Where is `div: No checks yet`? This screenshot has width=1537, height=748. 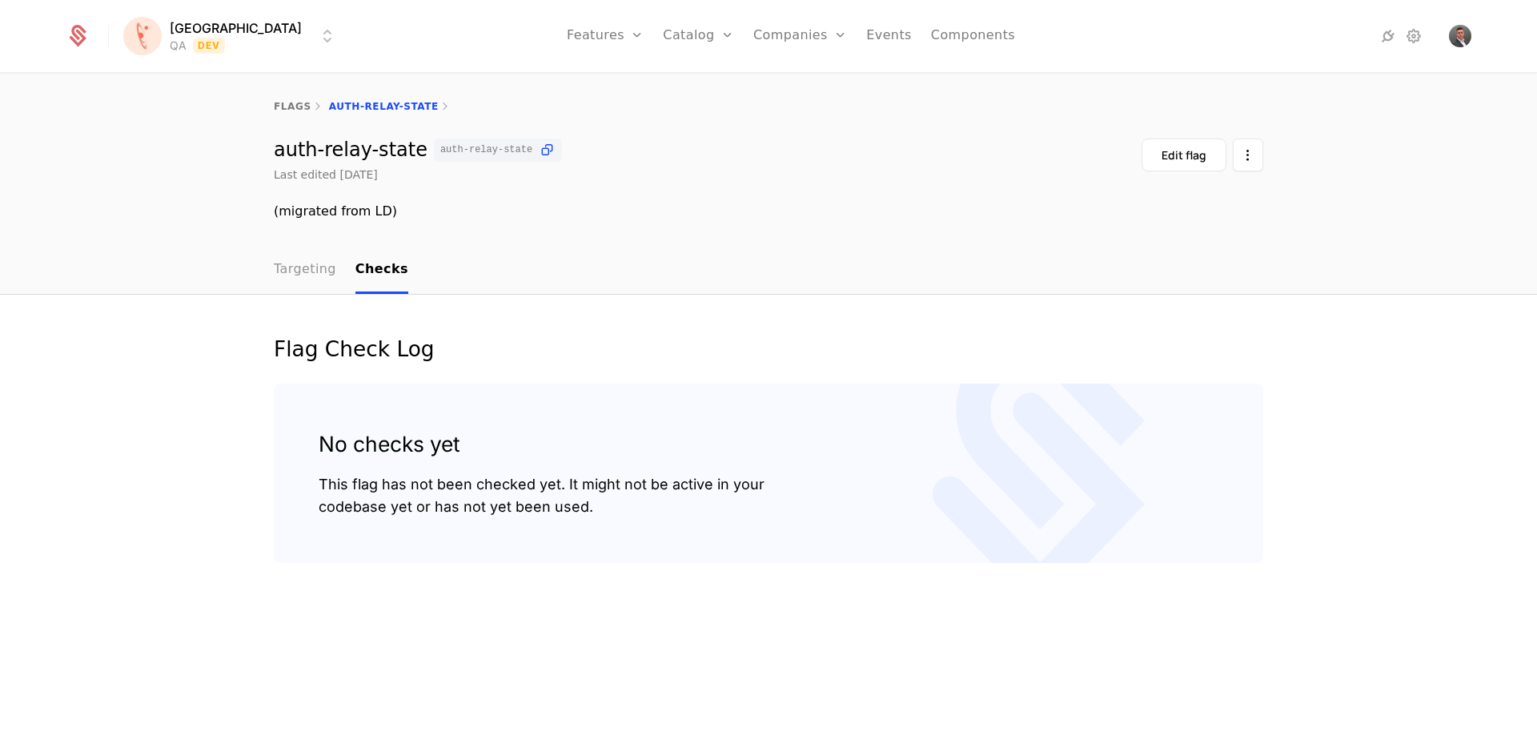
div: No checks yet is located at coordinates (541, 444).